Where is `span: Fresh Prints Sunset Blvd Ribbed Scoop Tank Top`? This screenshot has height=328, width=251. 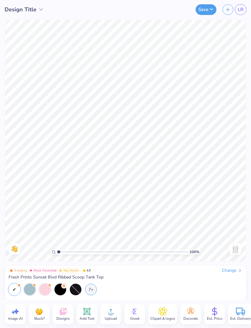 span: Fresh Prints Sunset Blvd Ribbed Scoop Tank Top is located at coordinates (56, 278).